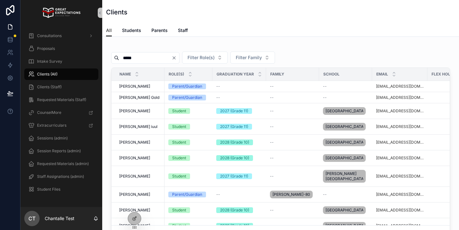 Image resolution: width=459 pixels, height=230 pixels. Describe the element at coordinates (49, 113) in the screenshot. I see `span: CounselMore` at that location.